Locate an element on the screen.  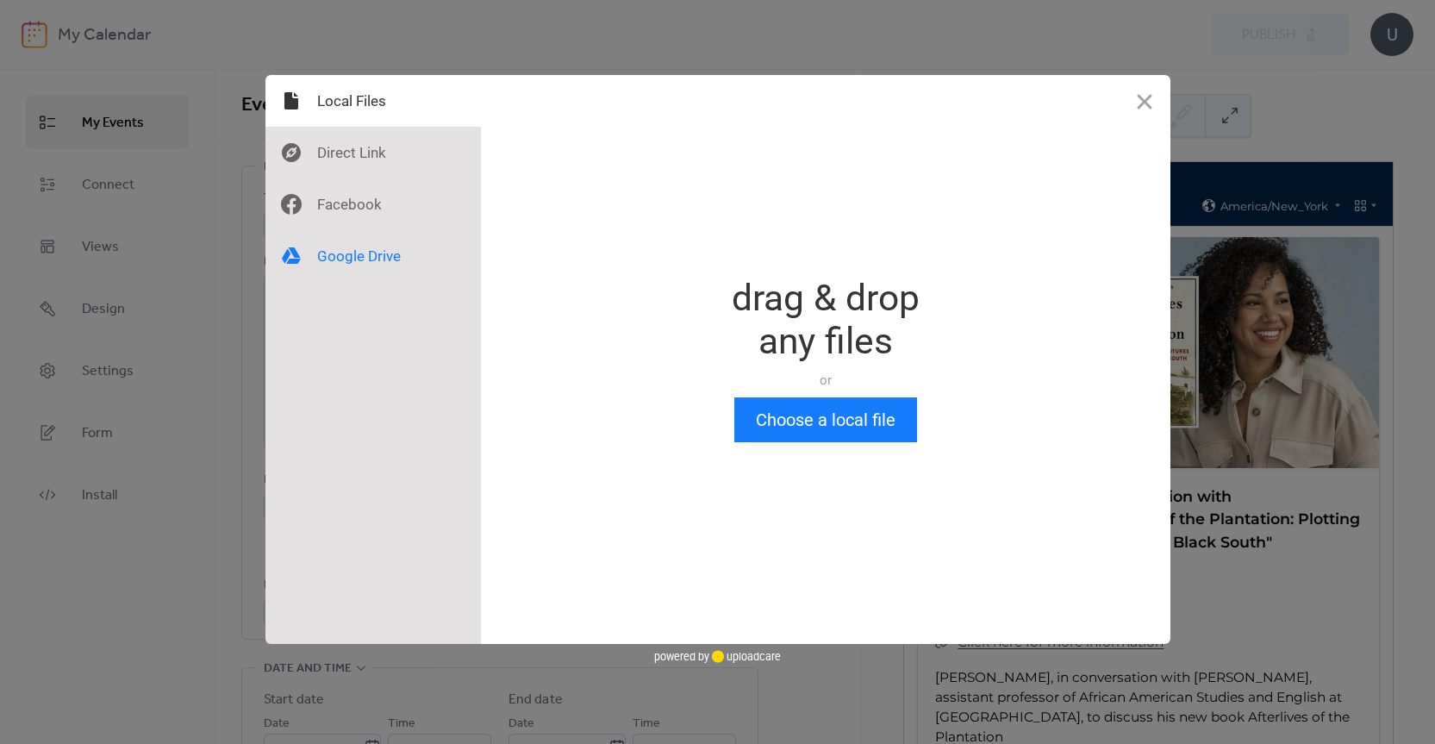
div: Google Drive is located at coordinates (373, 256).